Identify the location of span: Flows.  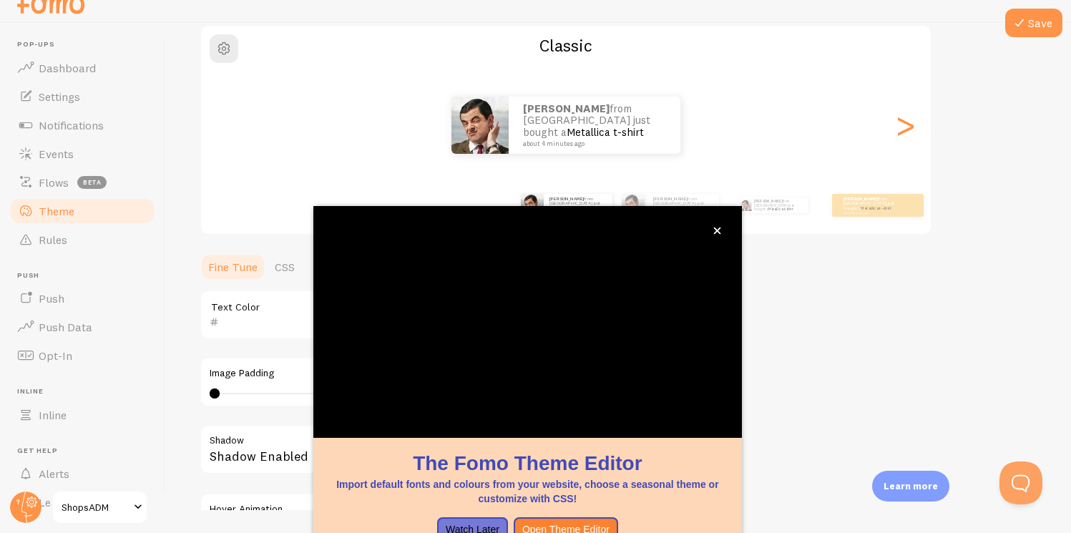
(54, 183).